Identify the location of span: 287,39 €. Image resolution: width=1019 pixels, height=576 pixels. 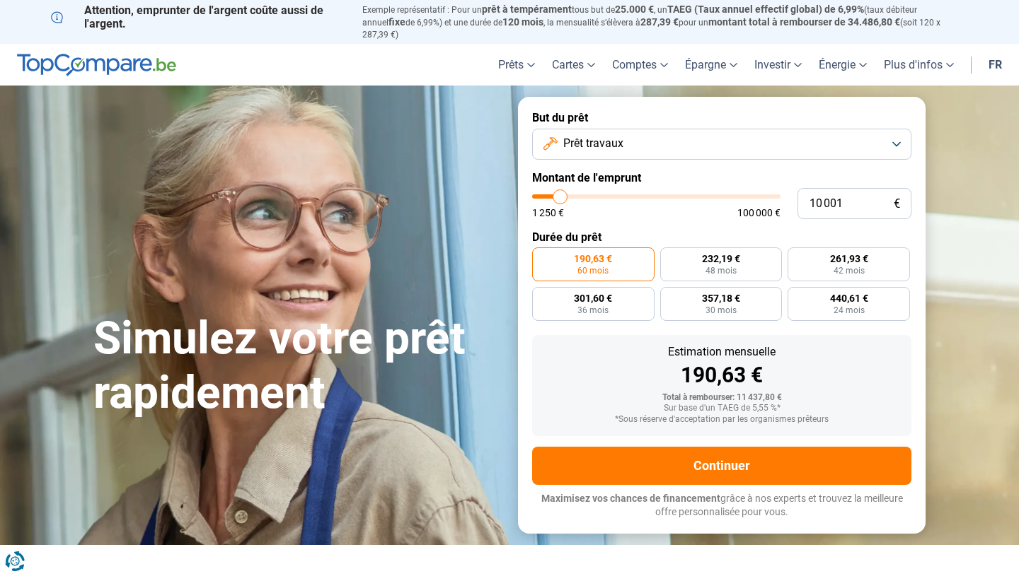
(659, 22).